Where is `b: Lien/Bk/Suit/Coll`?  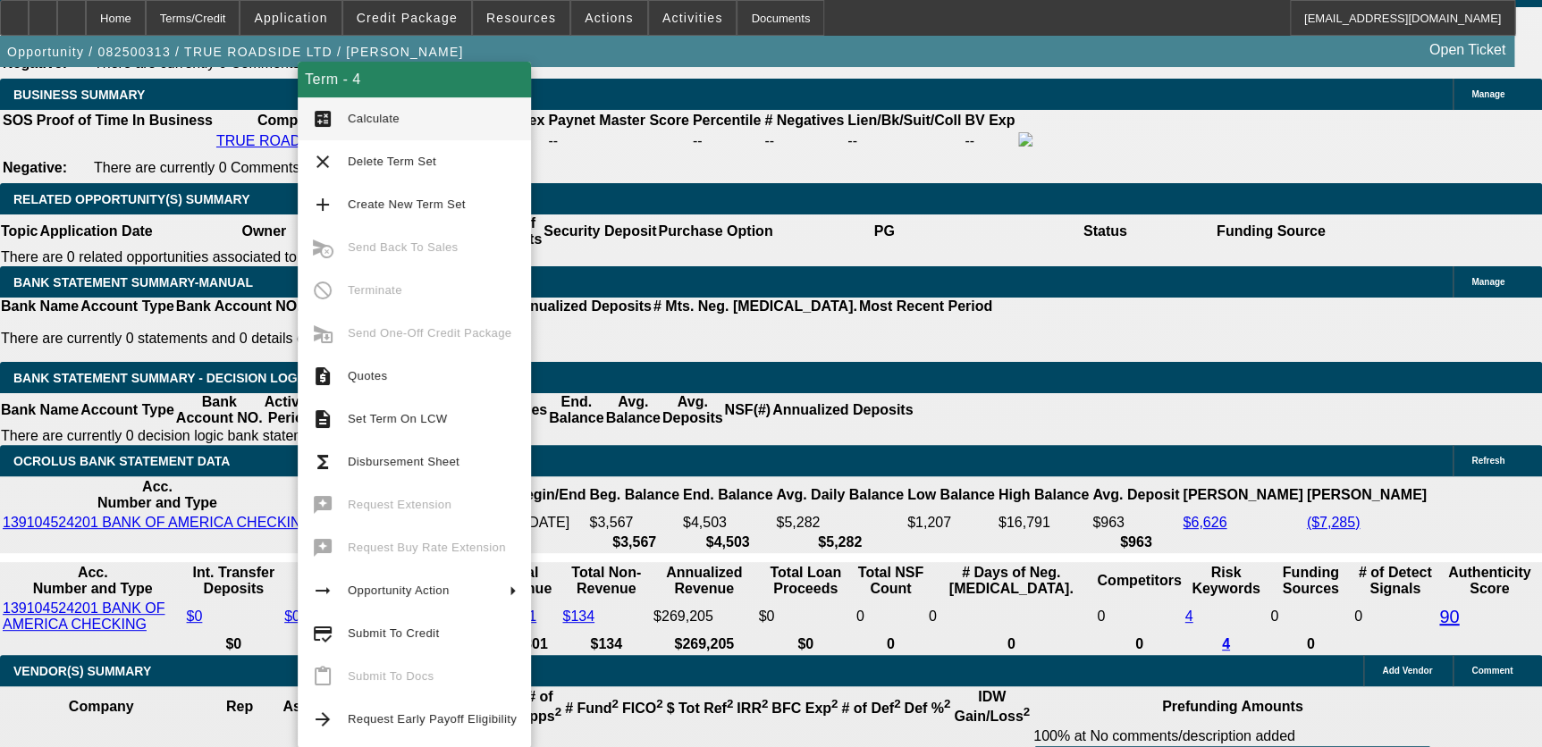
b: Lien/Bk/Suit/Coll is located at coordinates (904, 120).